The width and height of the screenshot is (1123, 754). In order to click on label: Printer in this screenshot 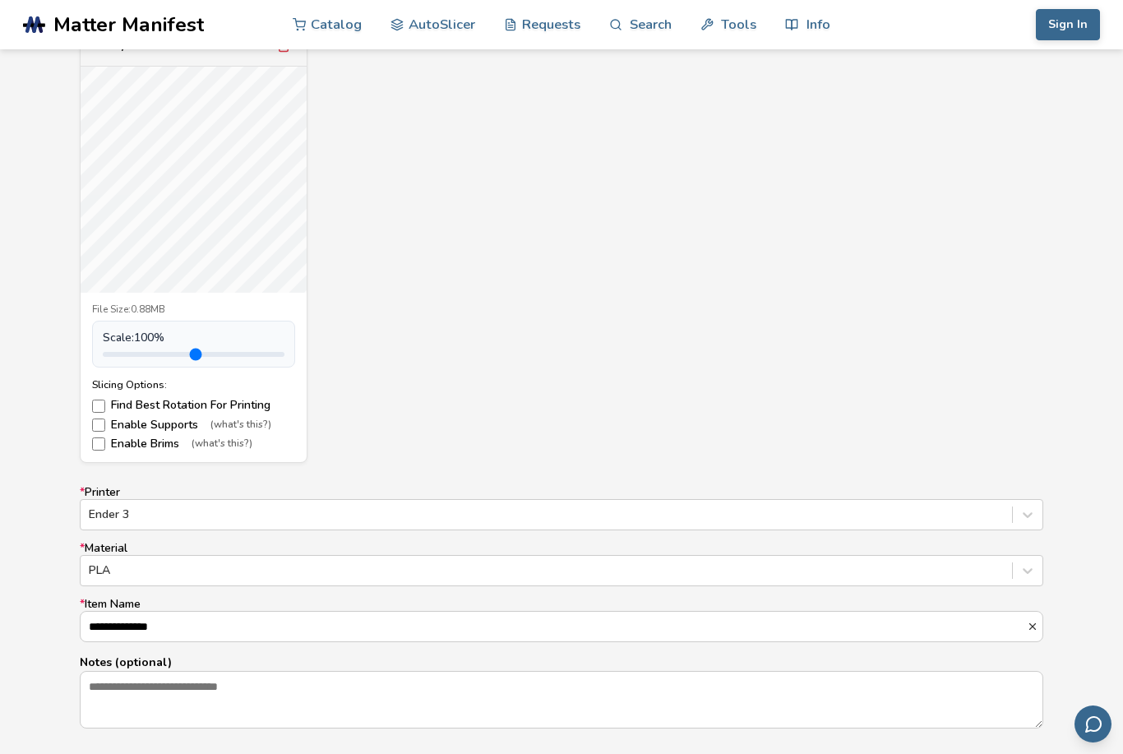, I will do `click(561, 508)`.